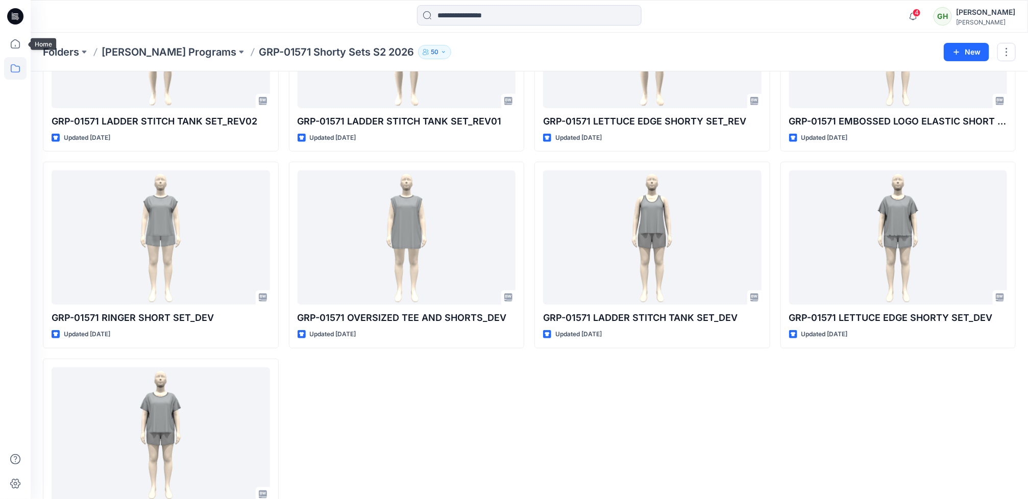 The image size is (1028, 499). Describe the element at coordinates (966, 52) in the screenshot. I see `button: New` at that location.